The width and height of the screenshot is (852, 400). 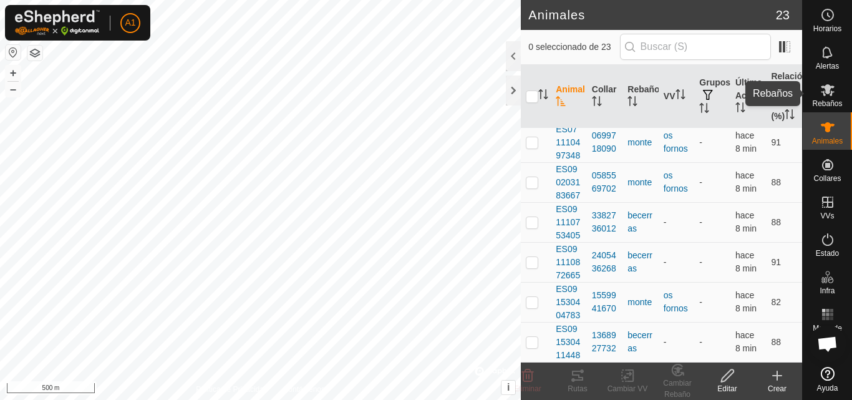 I want to click on span: Infra, so click(x=827, y=291).